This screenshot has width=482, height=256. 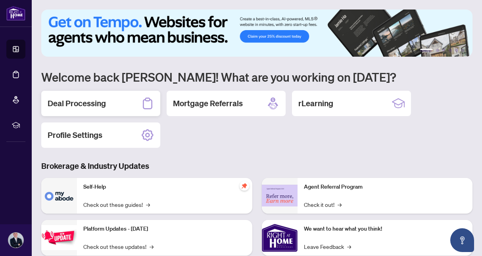 I want to click on a: Leave Feedback→, so click(x=327, y=247).